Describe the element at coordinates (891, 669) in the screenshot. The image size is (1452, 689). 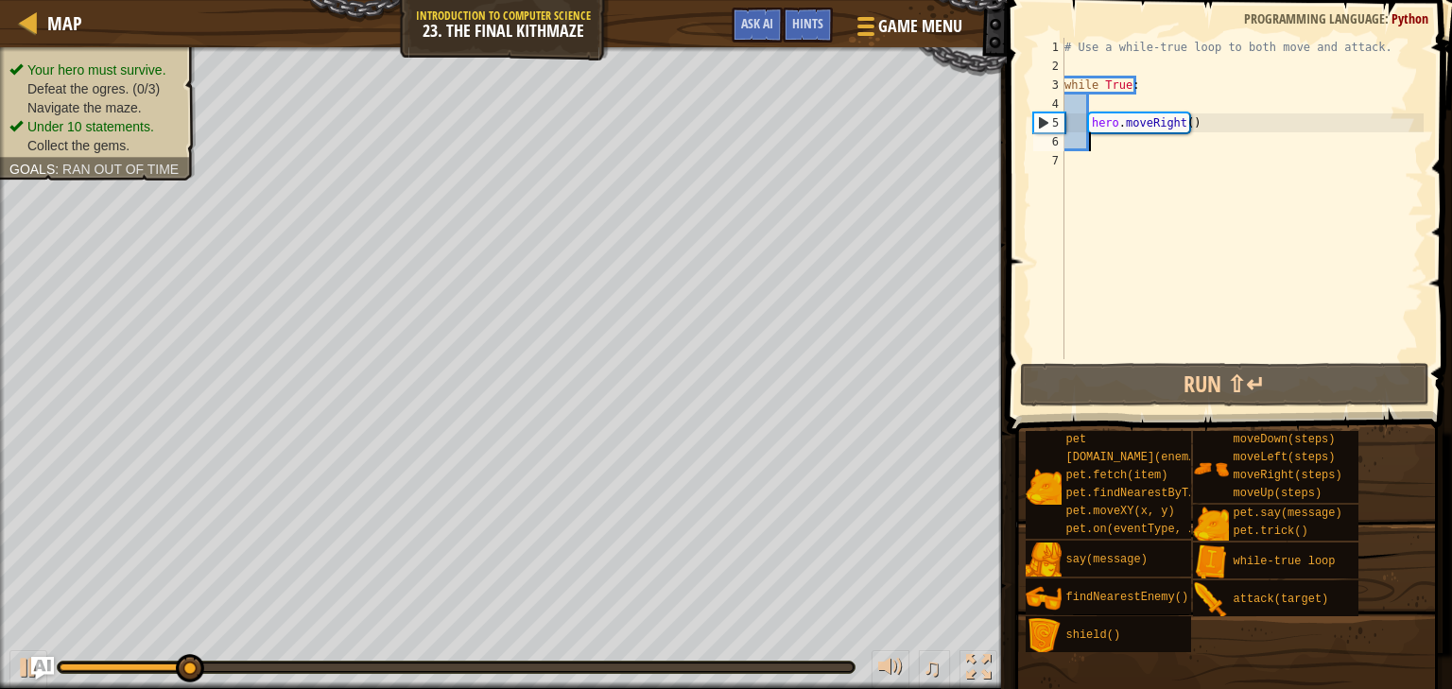
I see `button: Adjust volume` at that location.